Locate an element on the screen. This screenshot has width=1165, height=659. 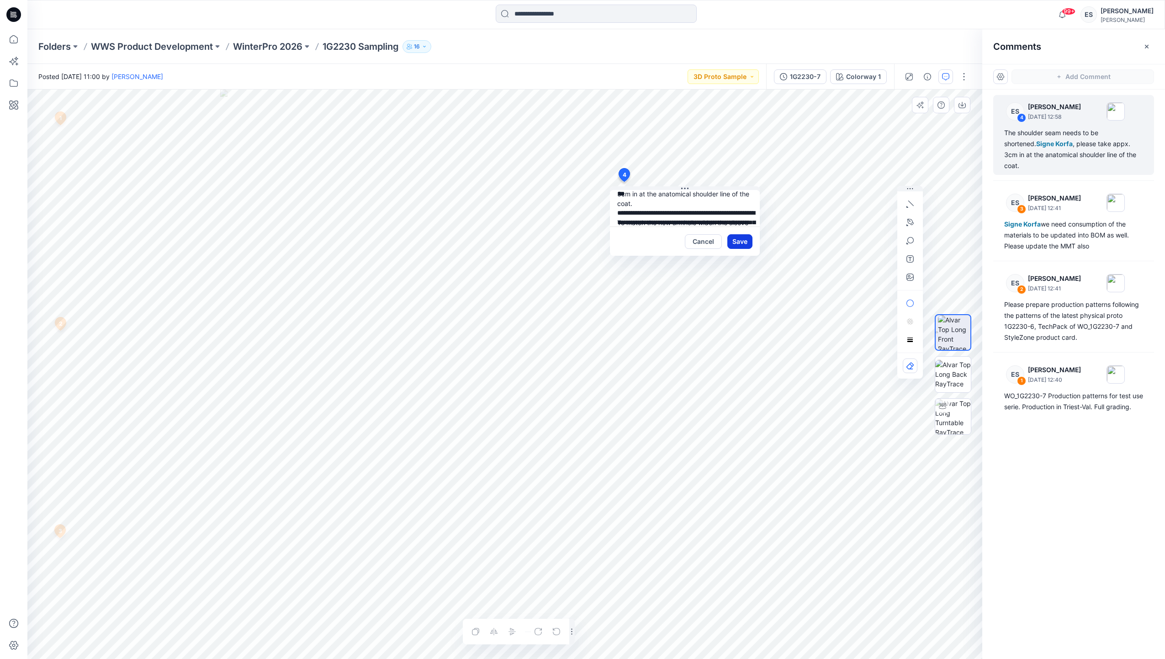
div: 1G2230-7 is located at coordinates (805, 77).